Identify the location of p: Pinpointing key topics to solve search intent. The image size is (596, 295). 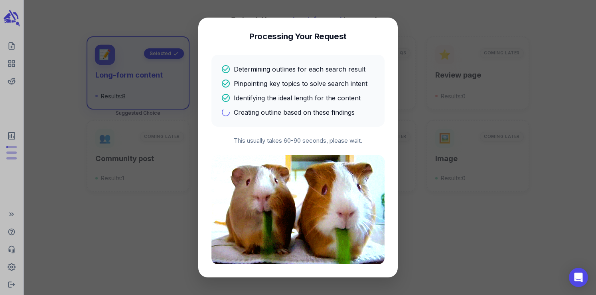
(301, 83).